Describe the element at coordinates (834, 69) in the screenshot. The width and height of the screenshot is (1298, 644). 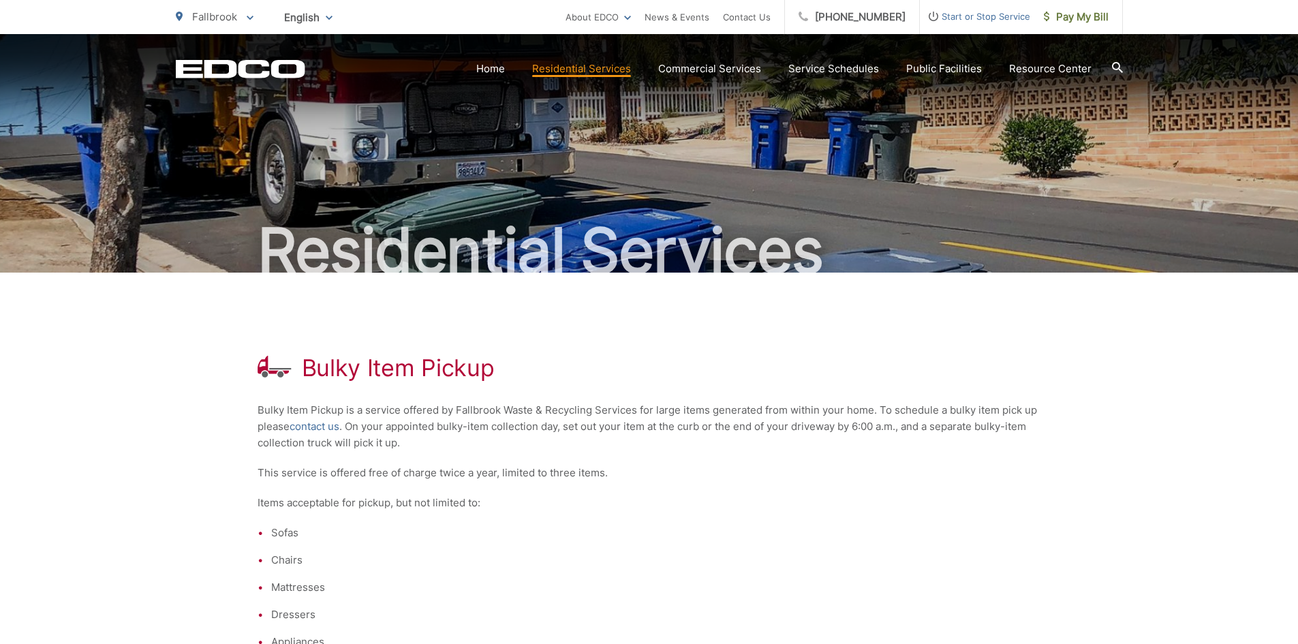
I see `a: Service Schedules` at that location.